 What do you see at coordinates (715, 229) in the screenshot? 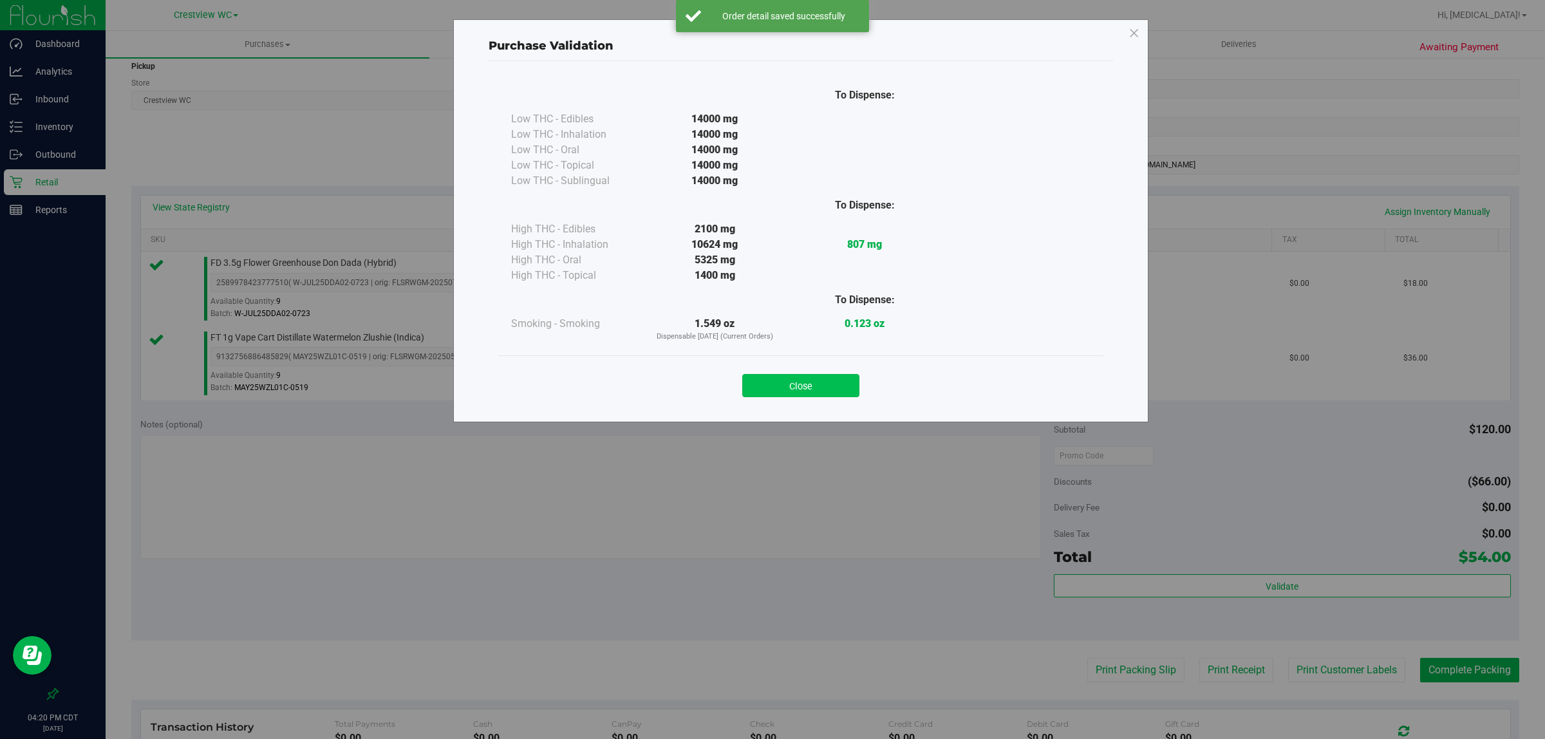
I see `div: 2100 mg` at bounding box center [715, 229].